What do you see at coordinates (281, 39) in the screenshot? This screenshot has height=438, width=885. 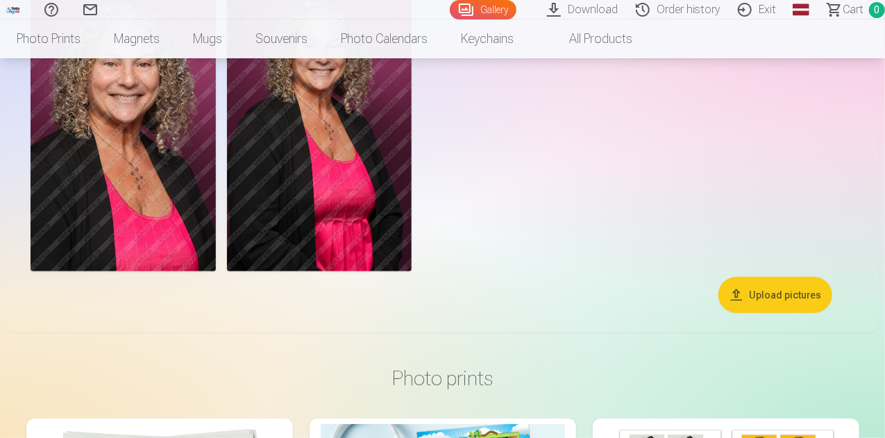 I see `a: Souvenirs` at bounding box center [281, 39].